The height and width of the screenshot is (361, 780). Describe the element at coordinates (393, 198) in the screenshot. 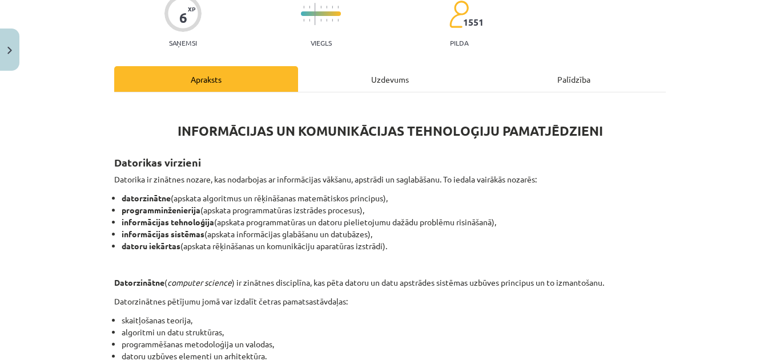

I see `li: (apskata algoritmus un rēķināšanas matemātiskos principus),` at that location.